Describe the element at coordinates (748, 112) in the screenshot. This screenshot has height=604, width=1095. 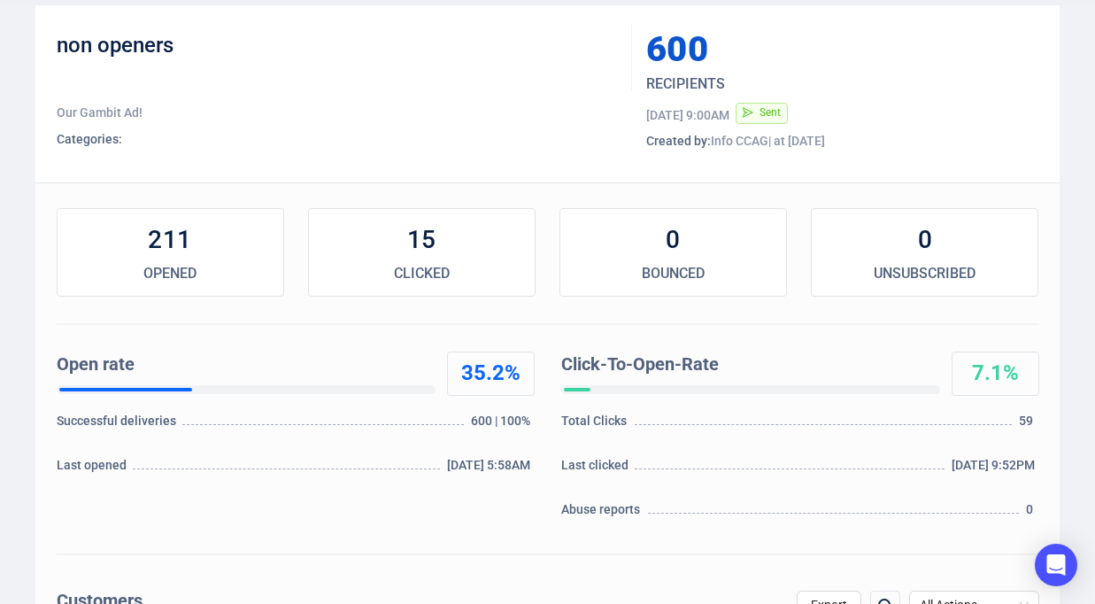
I see `span: send` at that location.